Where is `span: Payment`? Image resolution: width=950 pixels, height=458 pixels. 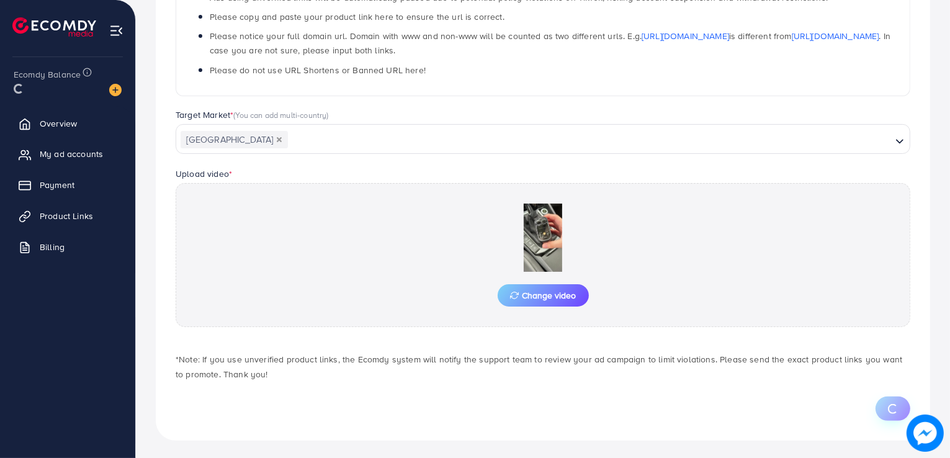 span: Payment is located at coordinates (57, 185).